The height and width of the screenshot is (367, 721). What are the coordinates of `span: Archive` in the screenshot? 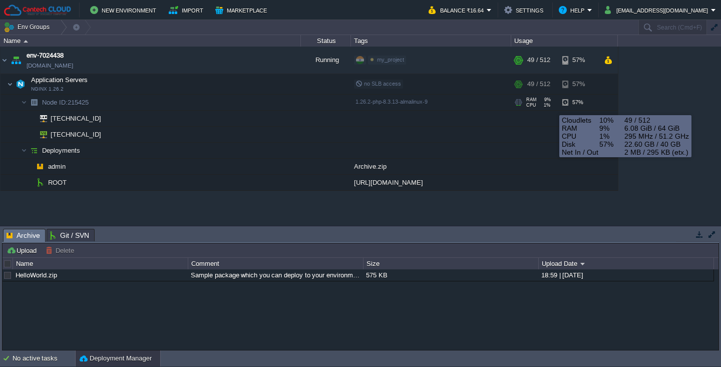 It's located at (23, 235).